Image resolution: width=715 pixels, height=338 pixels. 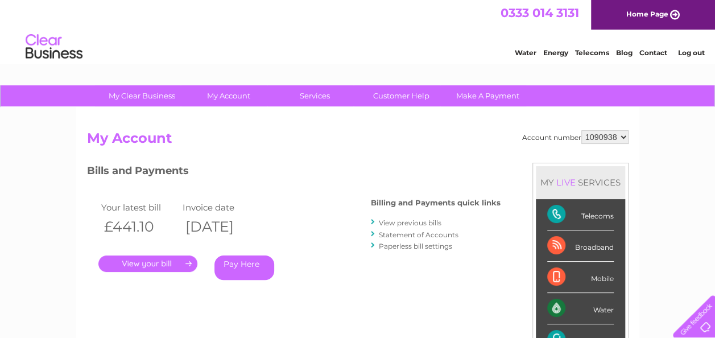 I want to click on a: Energy, so click(x=556, y=52).